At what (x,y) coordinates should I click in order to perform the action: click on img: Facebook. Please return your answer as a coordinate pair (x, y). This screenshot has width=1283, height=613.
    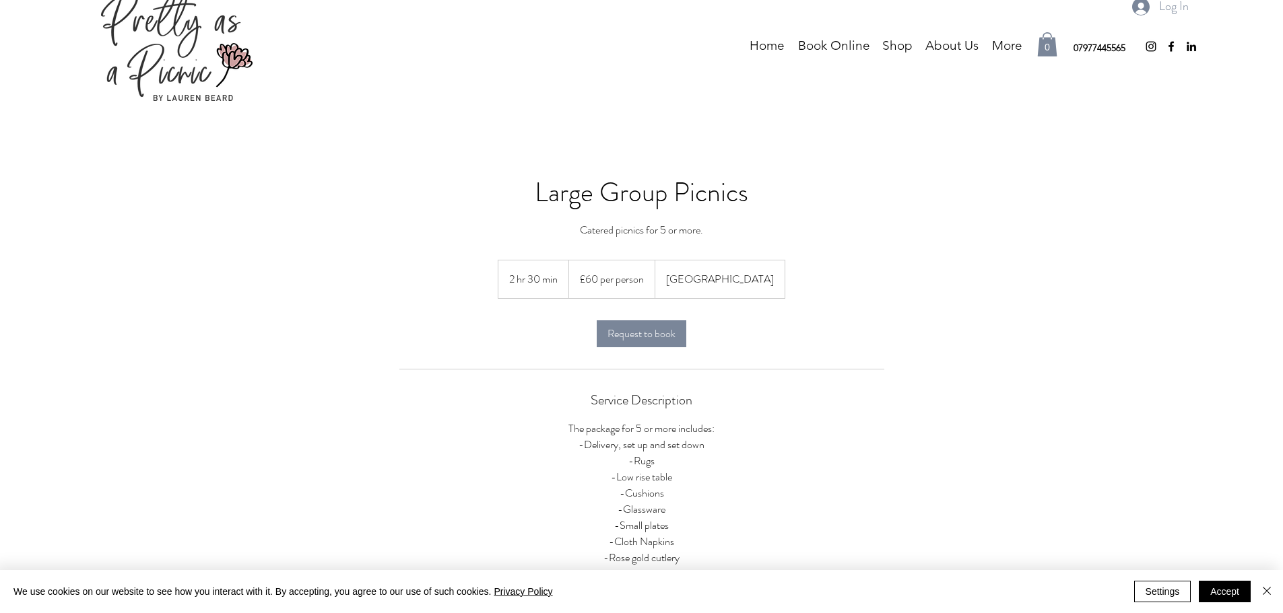
    Looking at the image, I should click on (1171, 46).